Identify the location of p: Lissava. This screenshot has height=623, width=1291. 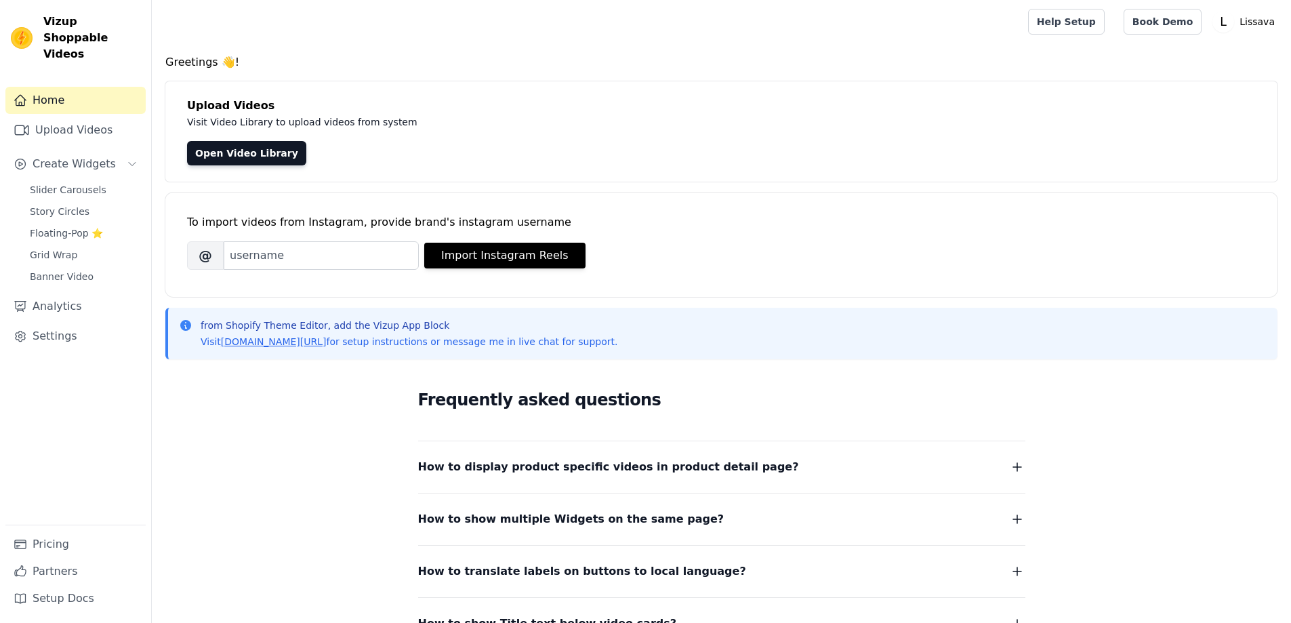
(1257, 22).